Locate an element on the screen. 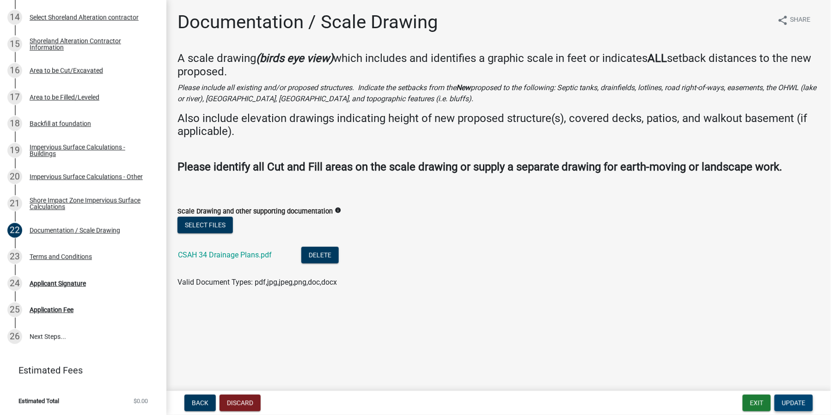  button: shareShare is located at coordinates (794, 20).